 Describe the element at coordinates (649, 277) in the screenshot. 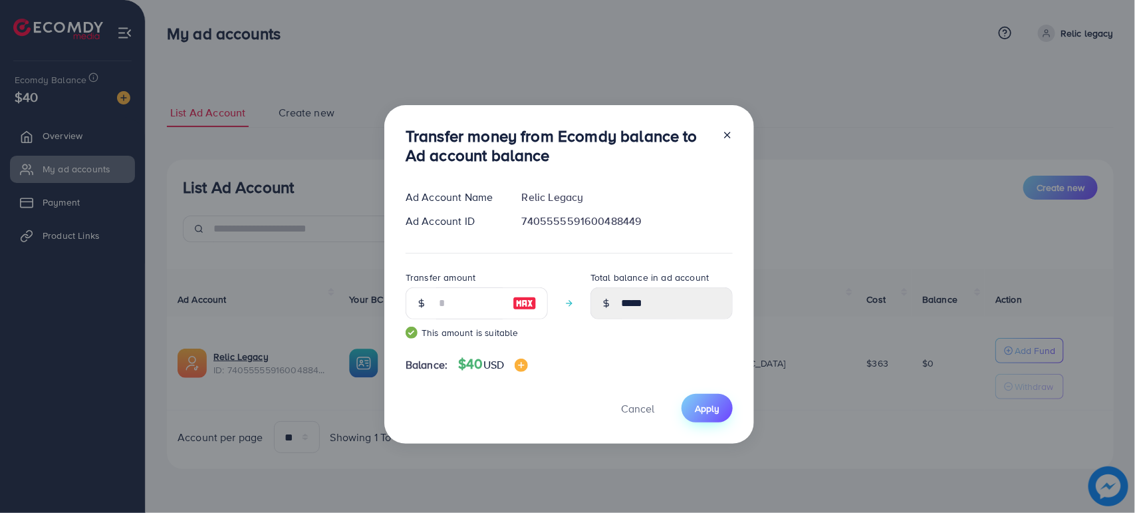

I see `label: Total balance in ad account` at that location.